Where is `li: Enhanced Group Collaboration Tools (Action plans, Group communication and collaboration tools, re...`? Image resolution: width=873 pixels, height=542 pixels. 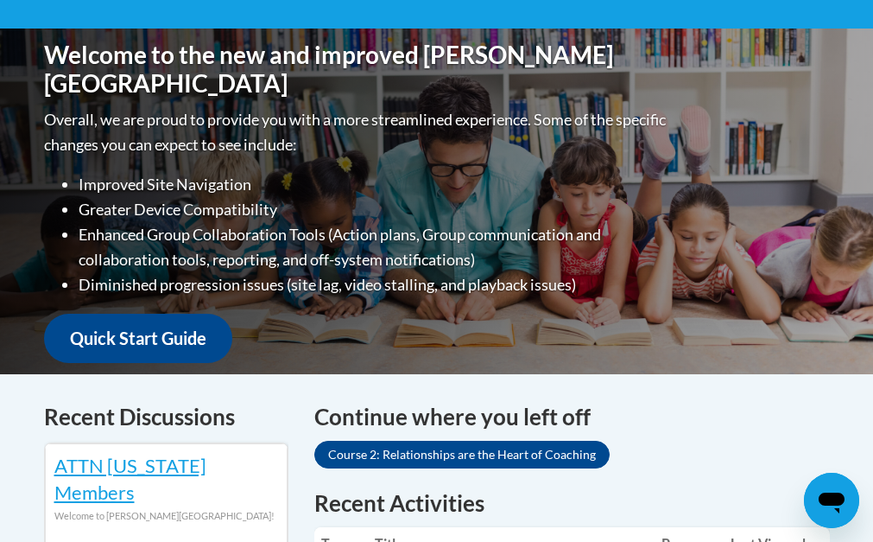 li: Enhanced Group Collaboration Tools (Action plans, Group communication and collaboration tools, re... is located at coordinates (374, 247).